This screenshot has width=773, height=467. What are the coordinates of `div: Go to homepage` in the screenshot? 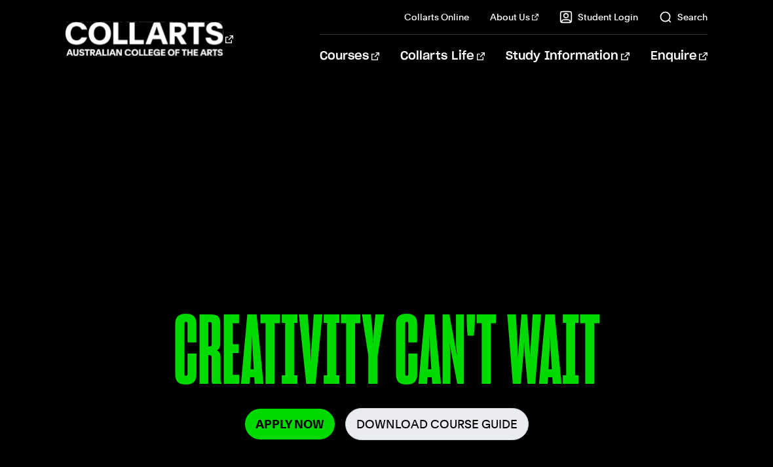 It's located at (149, 39).